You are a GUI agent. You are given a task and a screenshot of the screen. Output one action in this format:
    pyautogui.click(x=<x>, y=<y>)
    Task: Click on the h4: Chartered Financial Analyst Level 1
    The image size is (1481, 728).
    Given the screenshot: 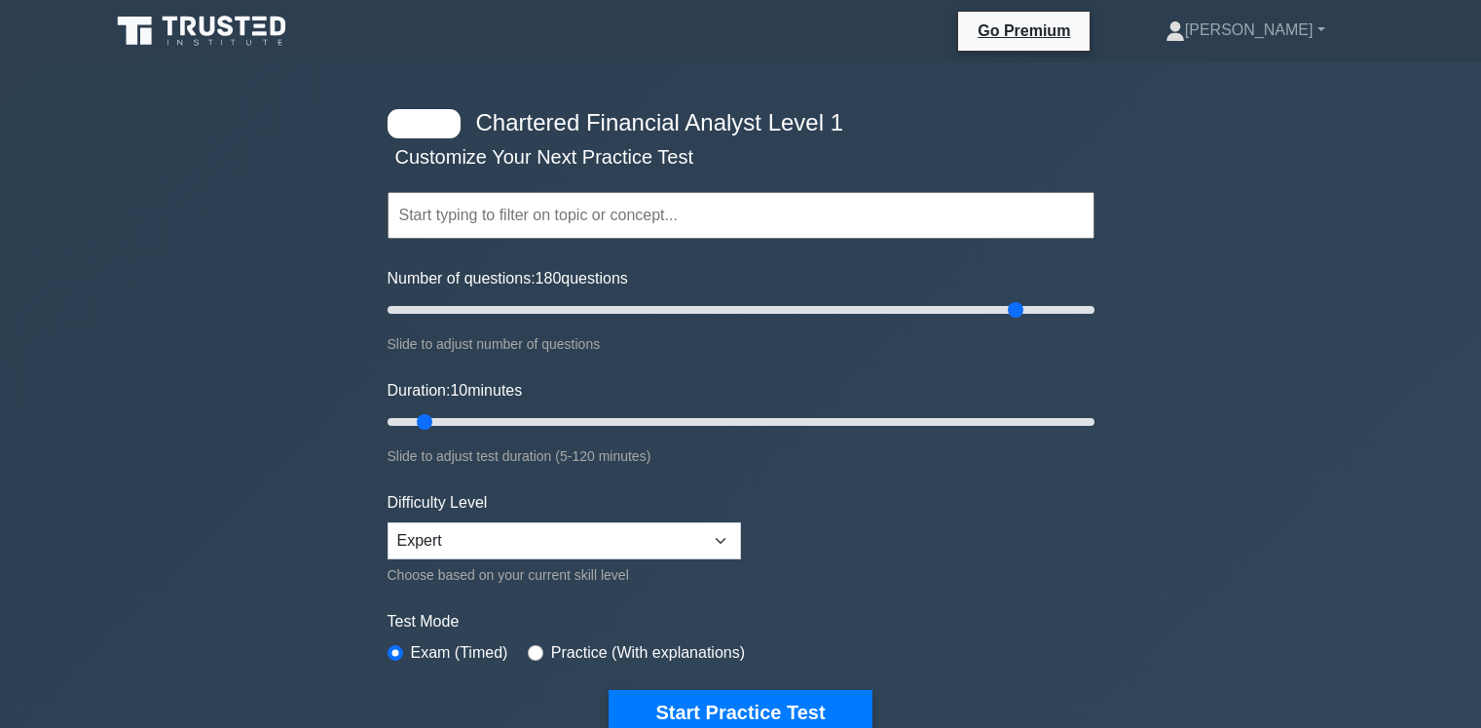 What is the action you would take?
    pyautogui.click(x=733, y=123)
    